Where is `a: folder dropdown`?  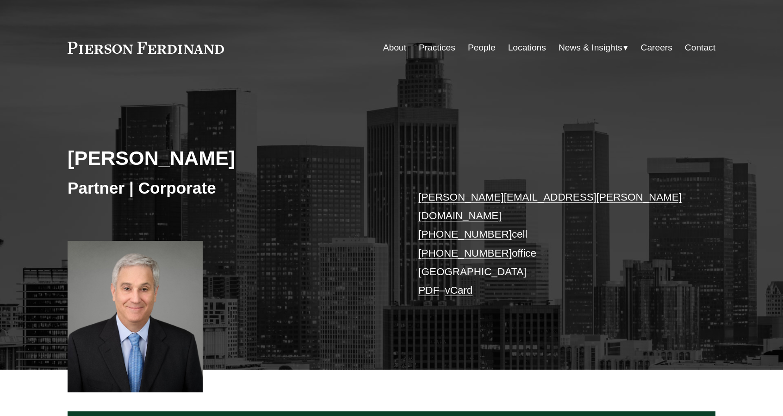
a: folder dropdown is located at coordinates (593, 48).